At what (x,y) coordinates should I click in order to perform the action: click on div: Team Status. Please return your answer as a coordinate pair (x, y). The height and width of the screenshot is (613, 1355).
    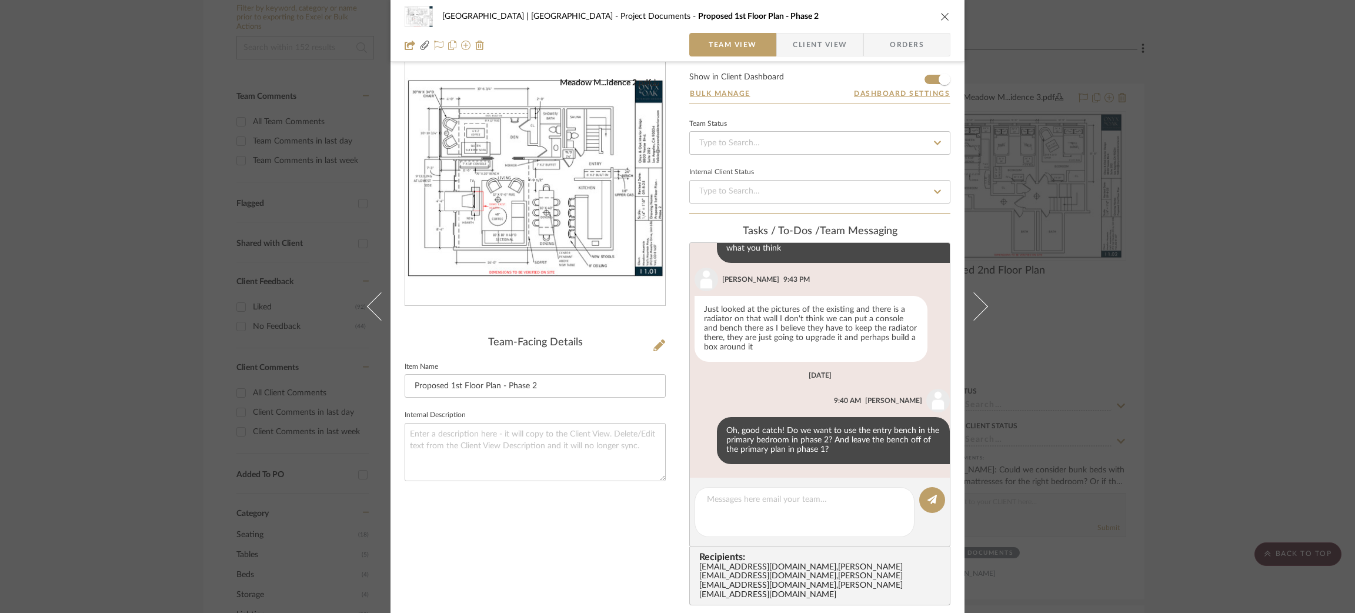
    Looking at the image, I should click on (708, 124).